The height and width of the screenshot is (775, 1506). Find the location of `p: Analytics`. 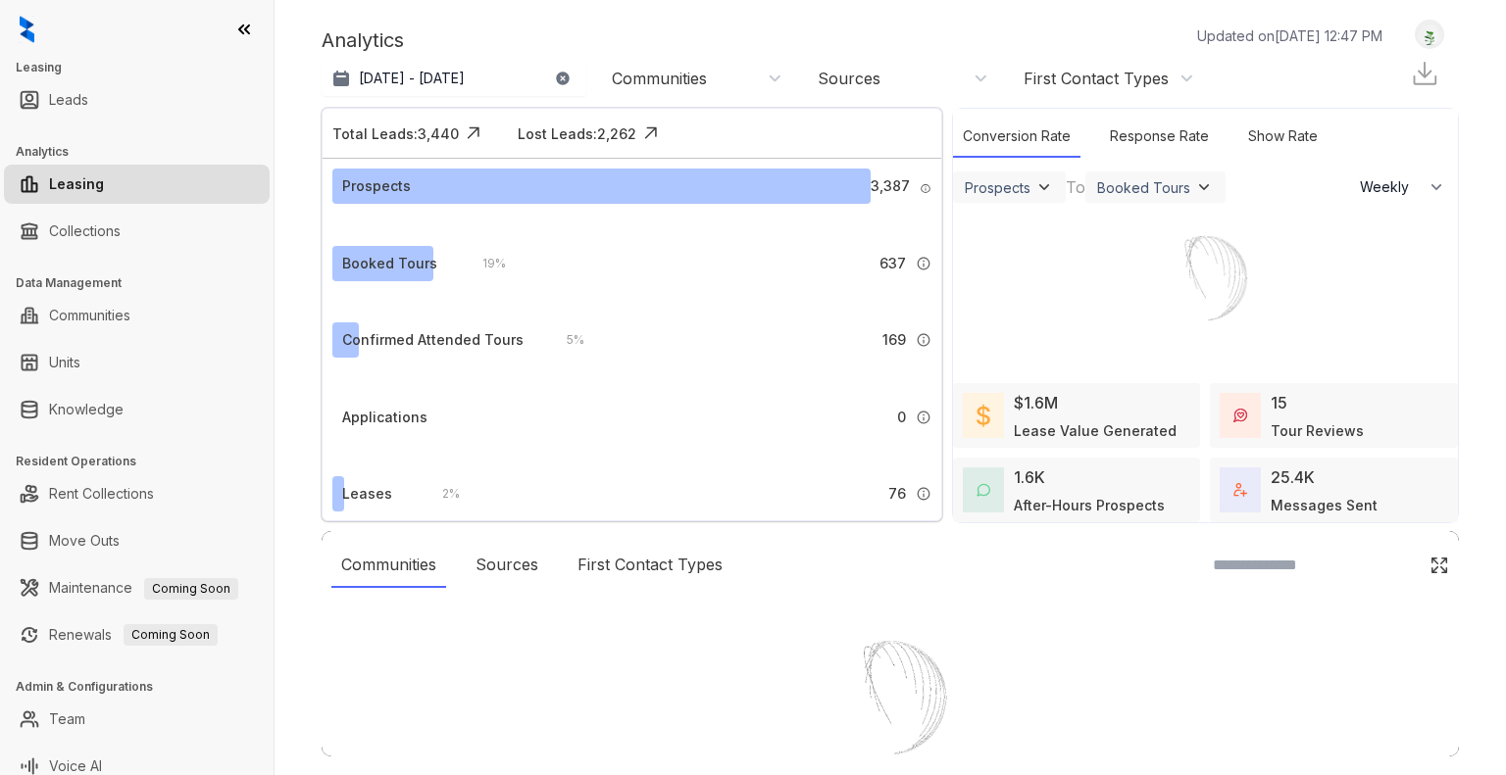

p: Analytics is located at coordinates (363, 40).